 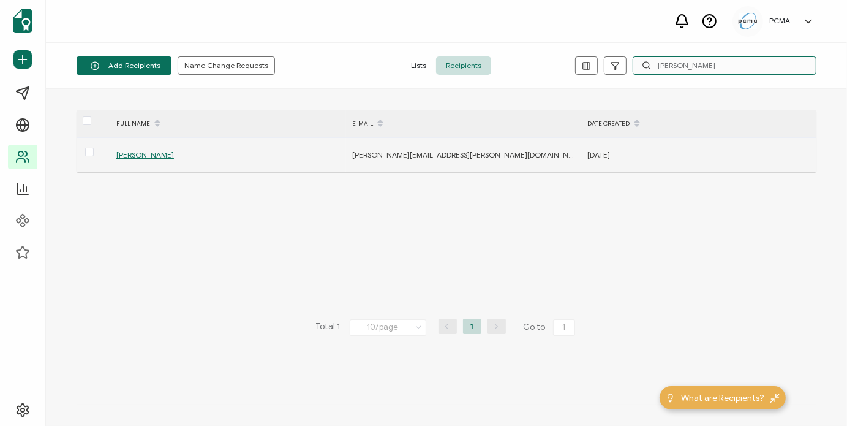 What do you see at coordinates (817, 396) in the screenshot?
I see `div: Chat Widget` at bounding box center [817, 396].